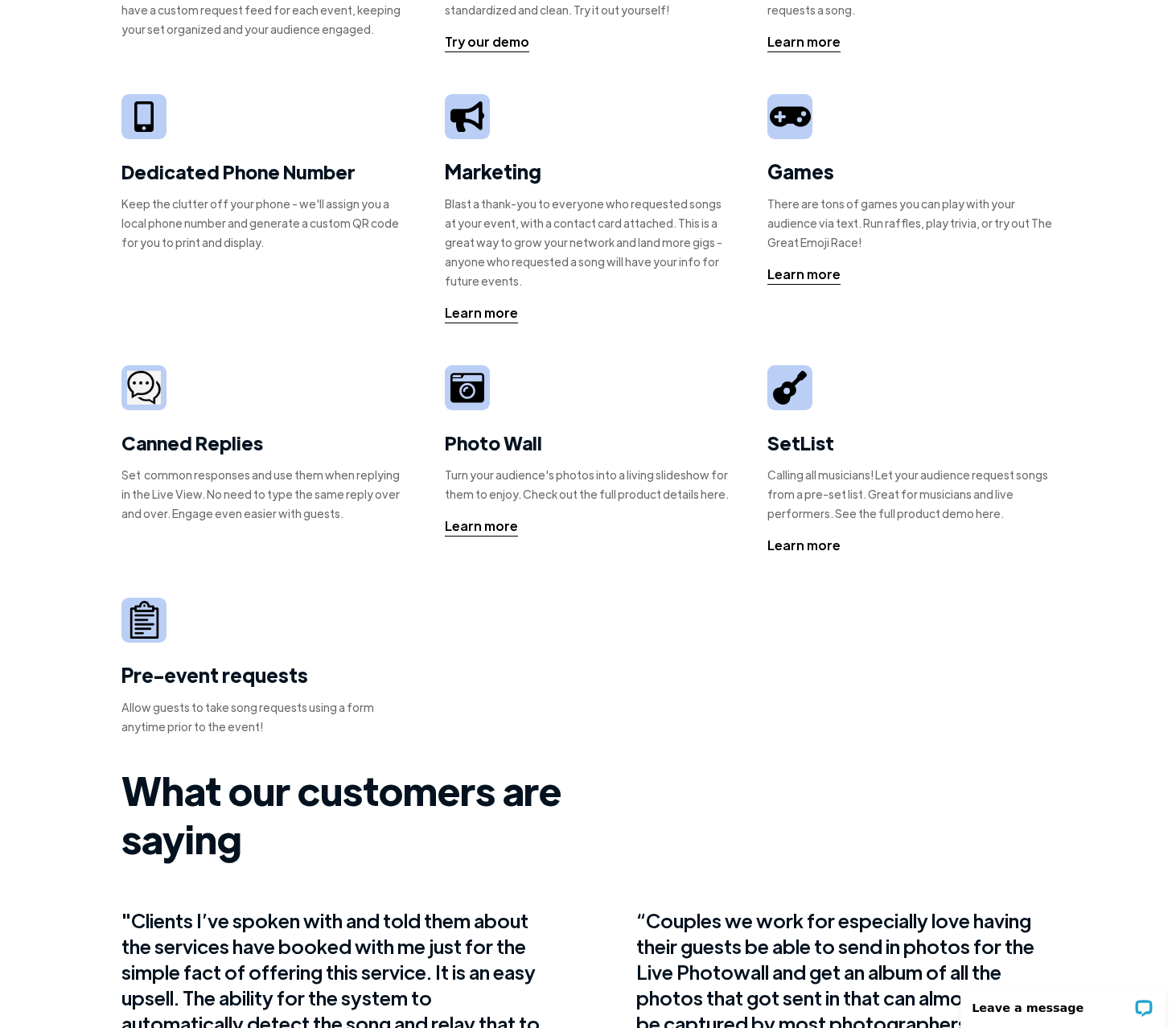  I want to click on strong: Pre-event requests, so click(215, 674).